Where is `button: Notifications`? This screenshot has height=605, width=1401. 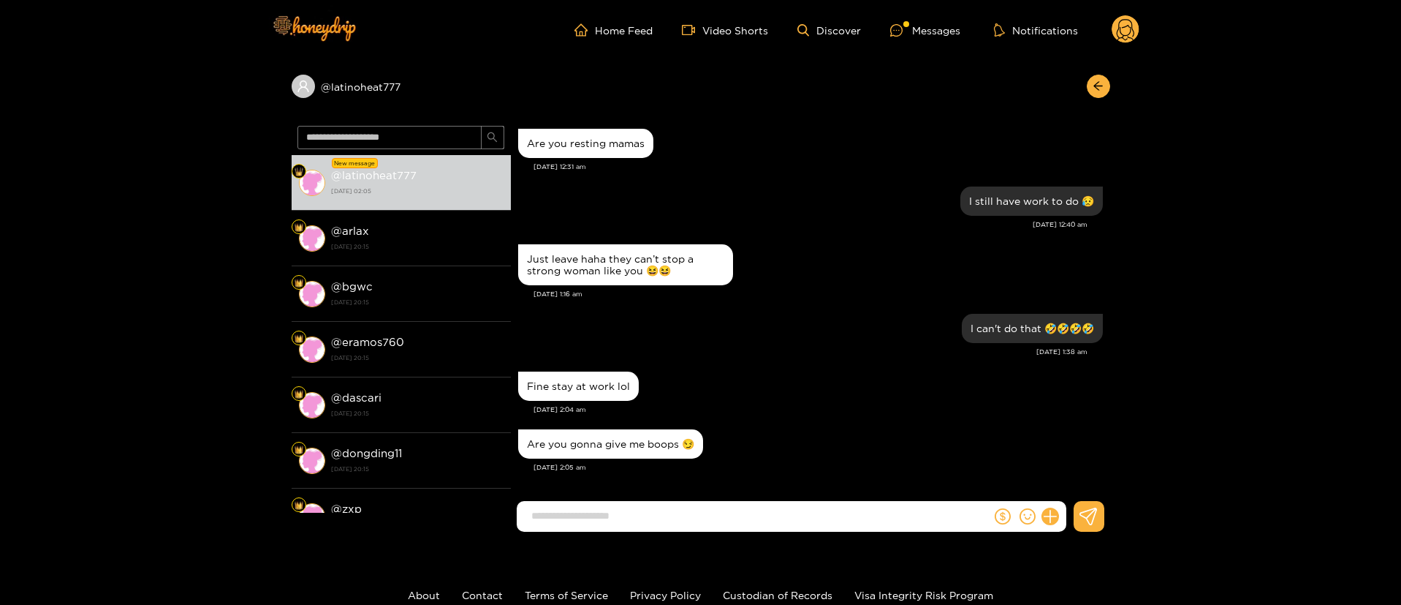 button: Notifications is located at coordinates (1036, 30).